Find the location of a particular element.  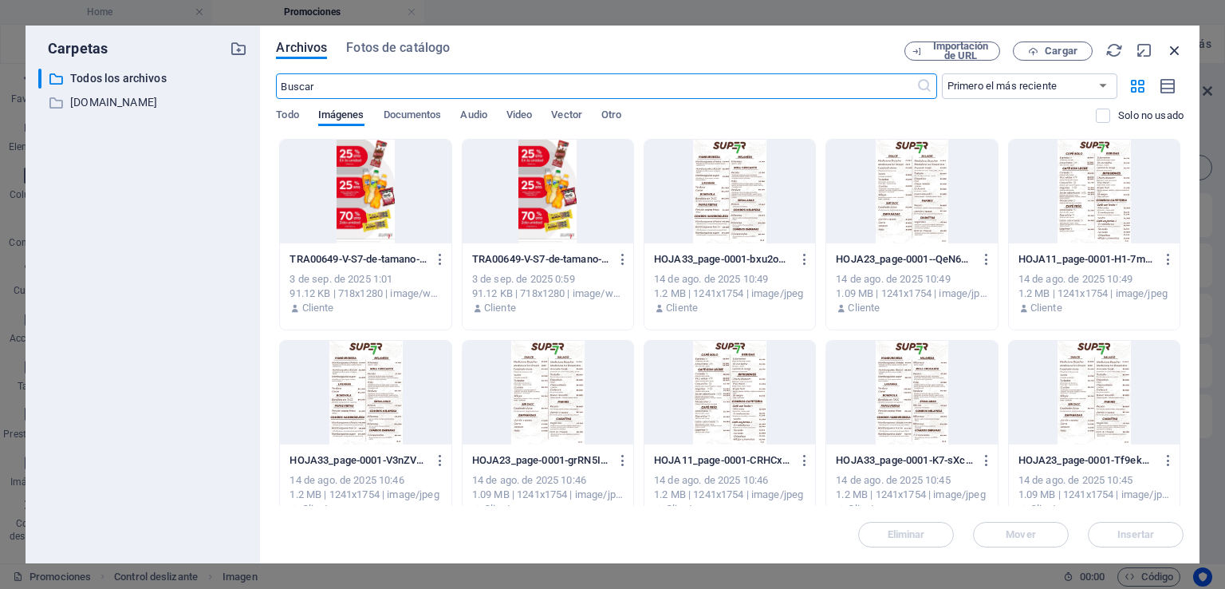

p: HOJA23_page-0001--QeN642xcb93ab1ULifnMw.jpg is located at coordinates (904, 259).